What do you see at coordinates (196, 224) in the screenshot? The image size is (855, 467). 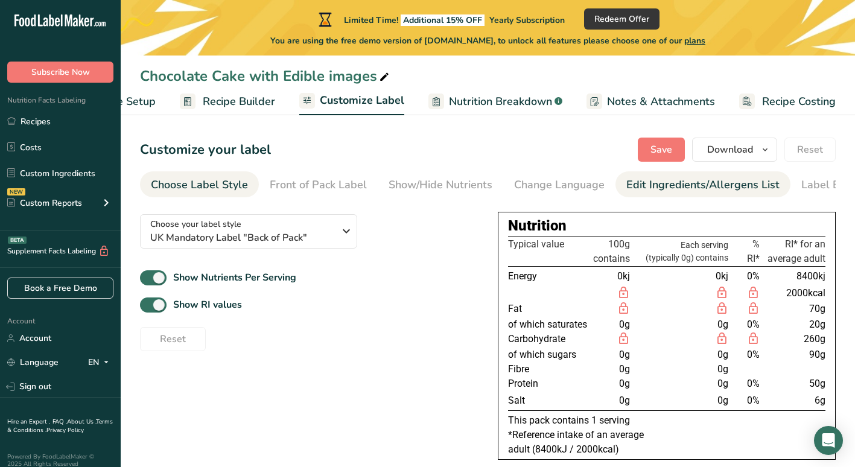 I see `span: Choose your label style` at bounding box center [196, 224].